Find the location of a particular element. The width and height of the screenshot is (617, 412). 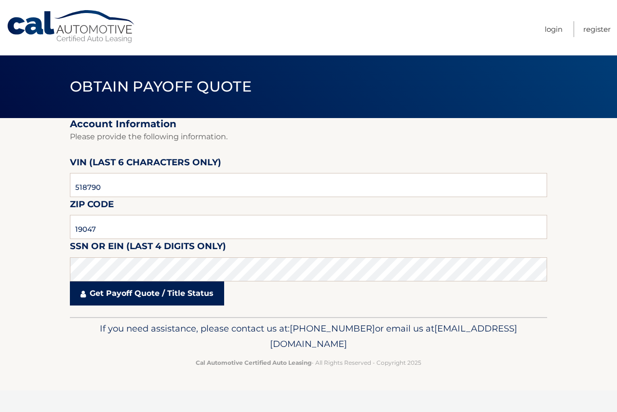

a: Cal Automotive is located at coordinates (71, 26).